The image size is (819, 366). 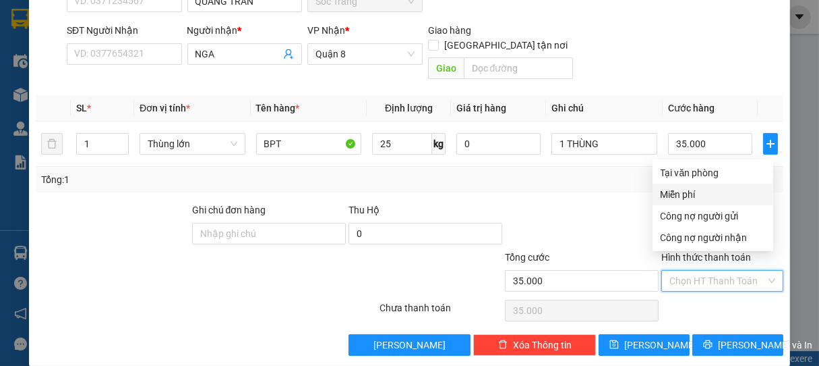 What do you see at coordinates (50, 80) in the screenshot?
I see `li: VP Sóc Trăng` at bounding box center [50, 80].